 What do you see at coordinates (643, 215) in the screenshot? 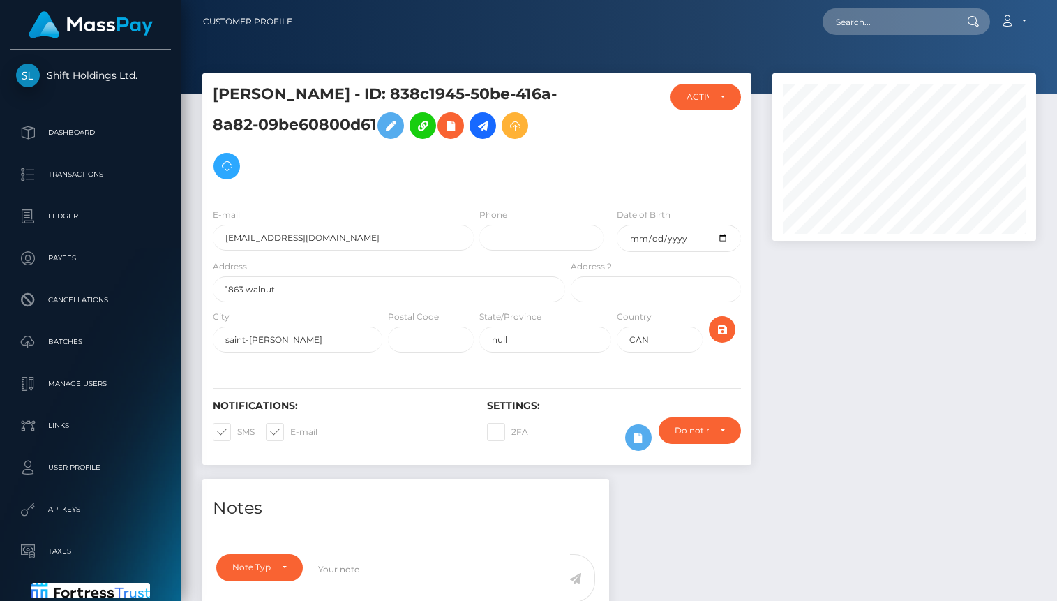
I see `label: Date of Birth` at bounding box center [643, 215].